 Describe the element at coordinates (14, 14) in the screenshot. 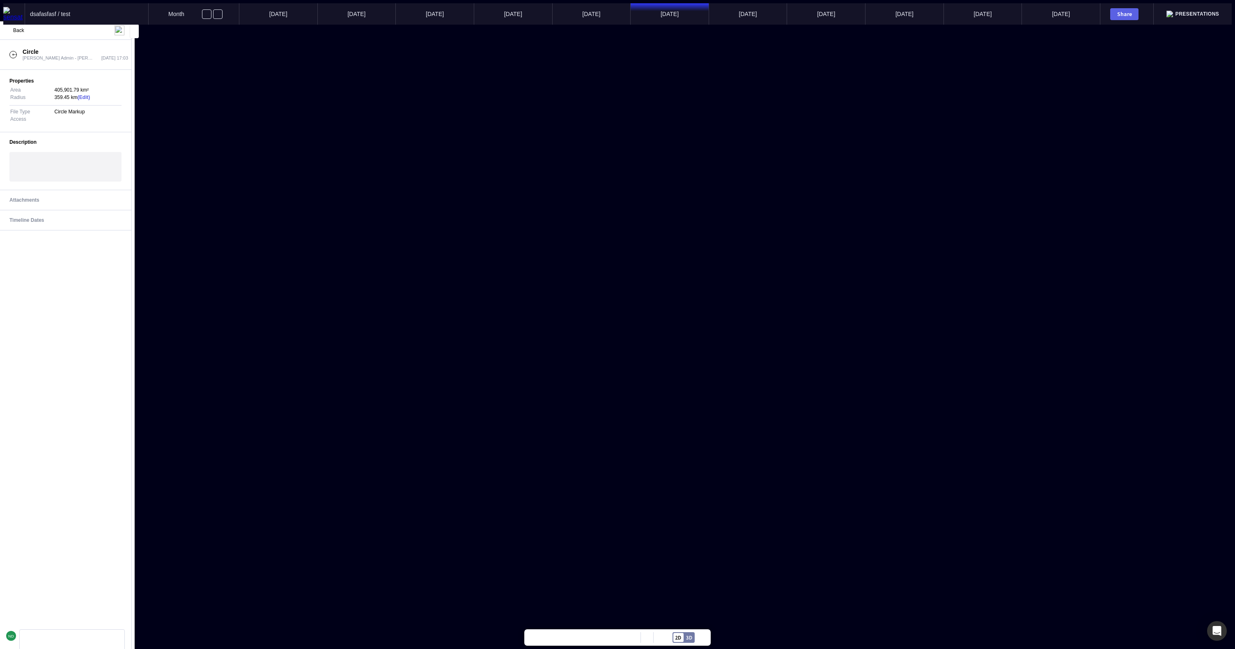

I see `img: sensat` at that location.